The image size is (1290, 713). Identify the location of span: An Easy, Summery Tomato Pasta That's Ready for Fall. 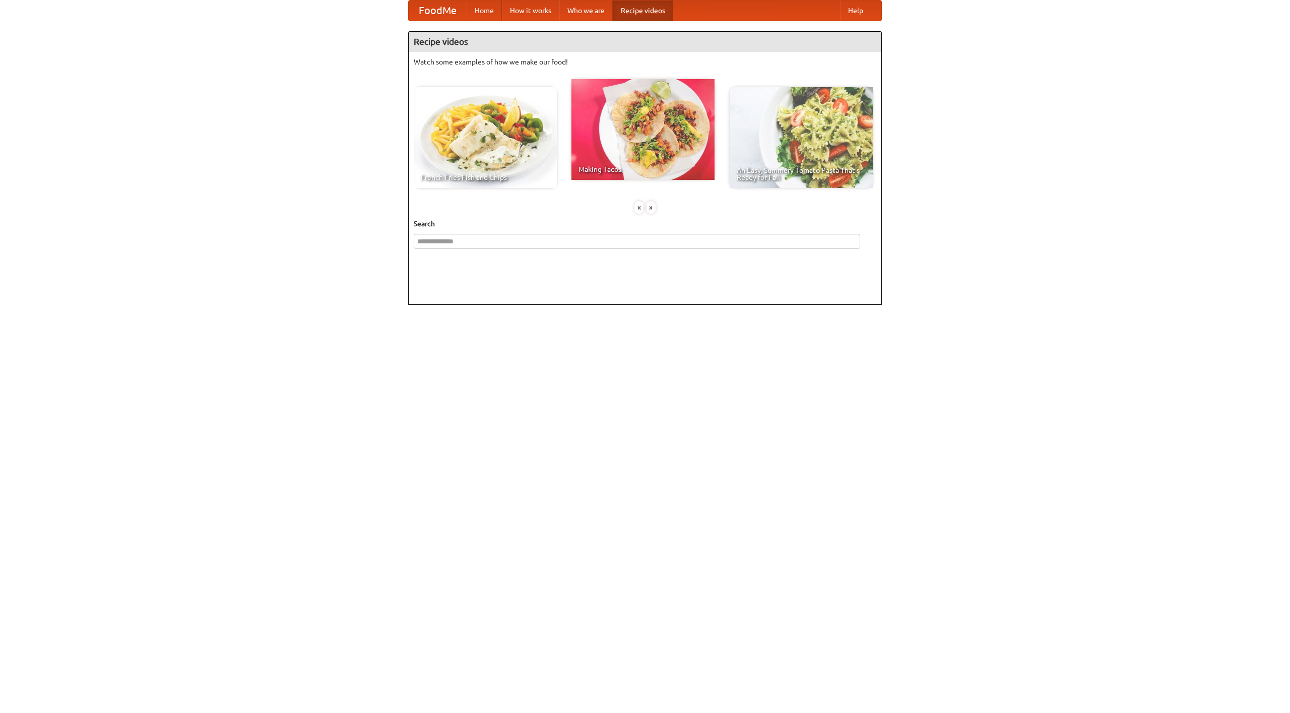
(801, 174).